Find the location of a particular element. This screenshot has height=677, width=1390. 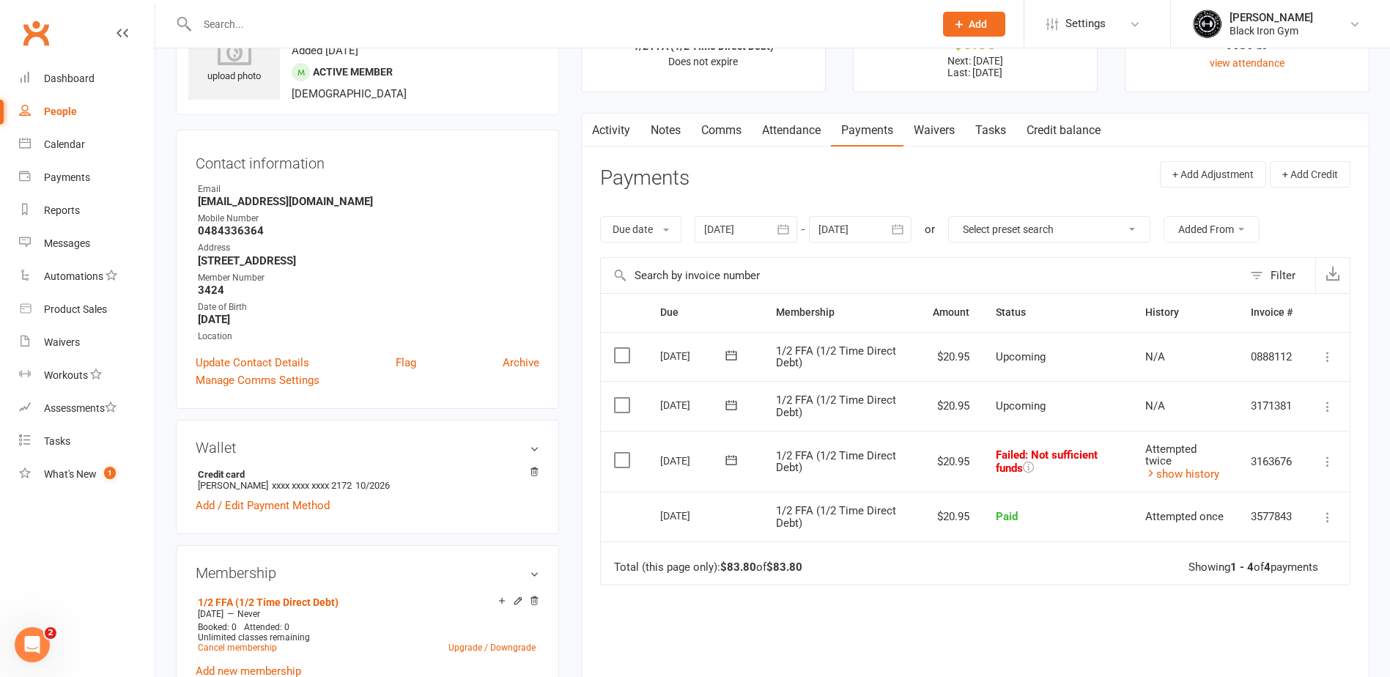

span: Add is located at coordinates (977, 24).